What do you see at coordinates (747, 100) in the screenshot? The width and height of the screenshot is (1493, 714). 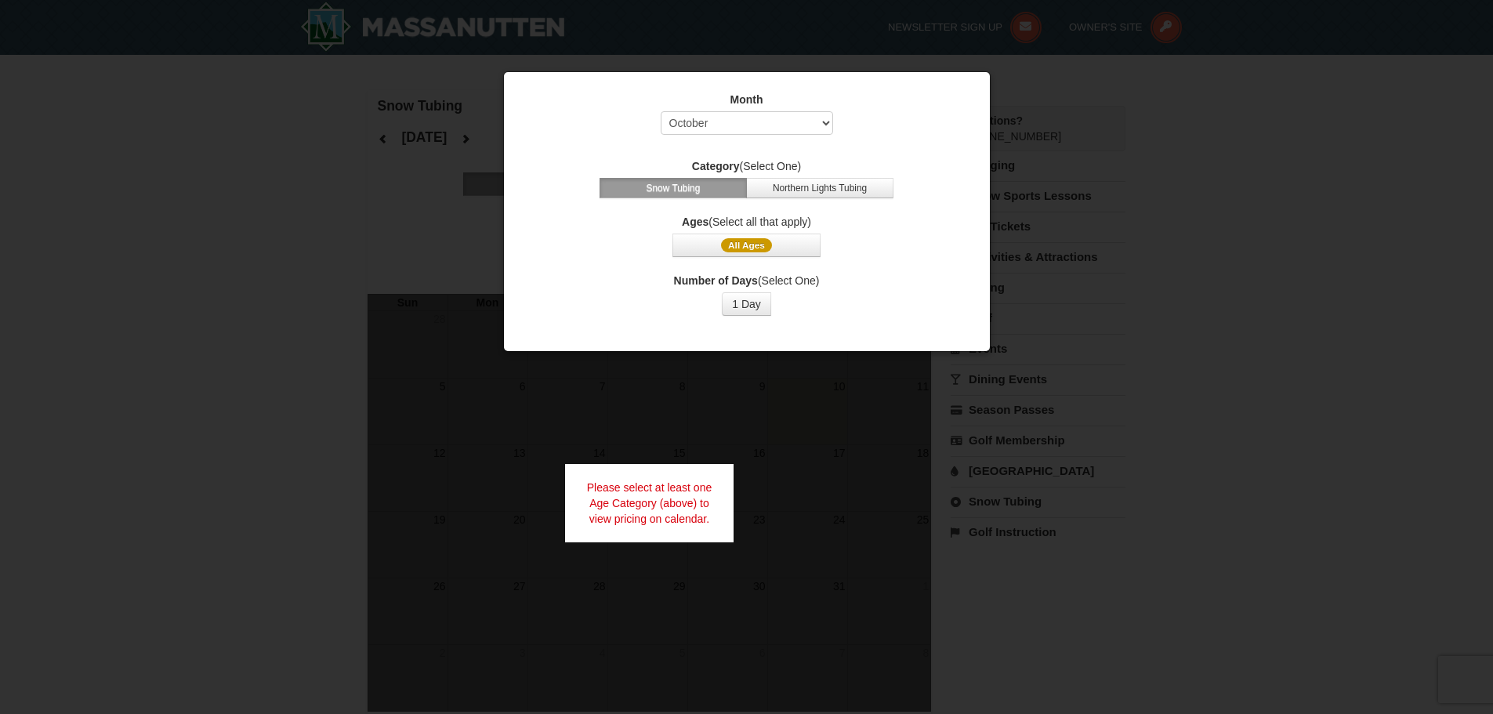 I see `strong: Month` at bounding box center [747, 100].